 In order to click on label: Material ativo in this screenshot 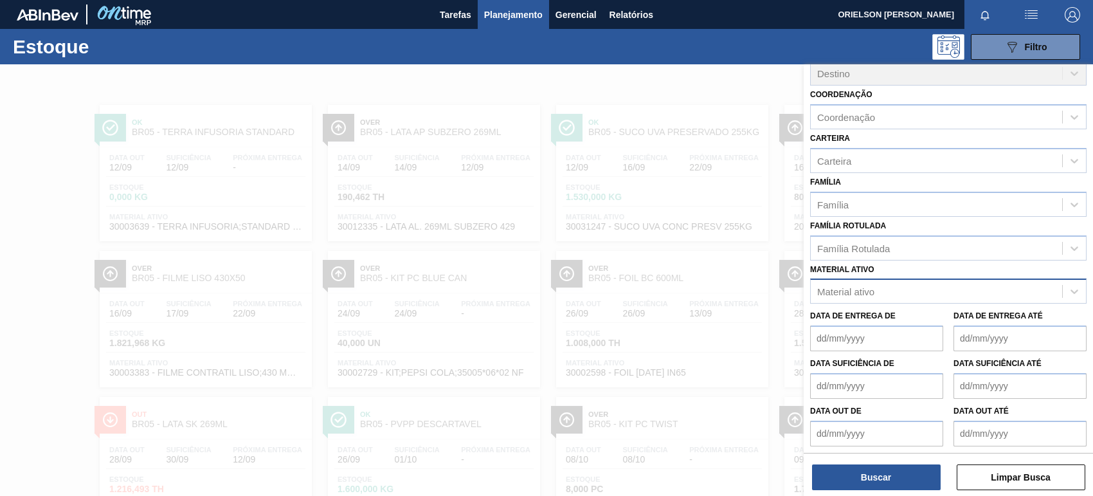, I will do `click(842, 269)`.